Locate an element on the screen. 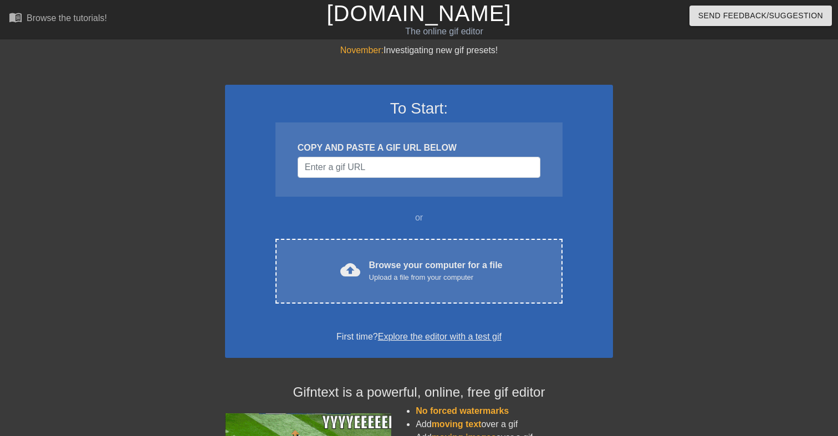 This screenshot has height=436, width=838. span: Send Feedback/Suggestion is located at coordinates (760, 16).